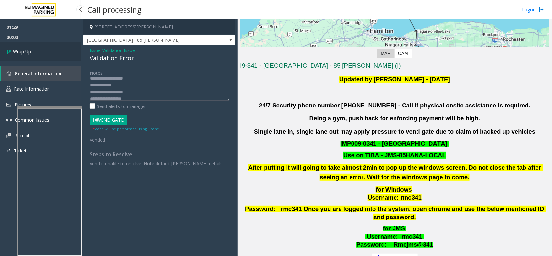  What do you see at coordinates (394, 228) in the screenshot?
I see `span: for JMS` at bounding box center [394, 228].